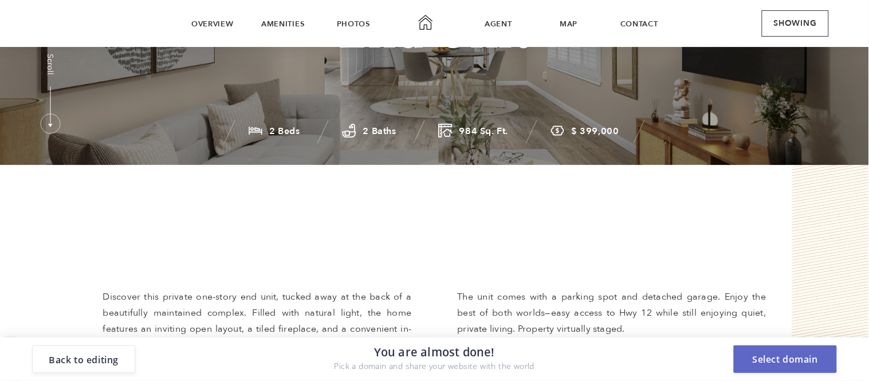  What do you see at coordinates (353, 24) in the screenshot?
I see `a: Photos` at bounding box center [353, 24].